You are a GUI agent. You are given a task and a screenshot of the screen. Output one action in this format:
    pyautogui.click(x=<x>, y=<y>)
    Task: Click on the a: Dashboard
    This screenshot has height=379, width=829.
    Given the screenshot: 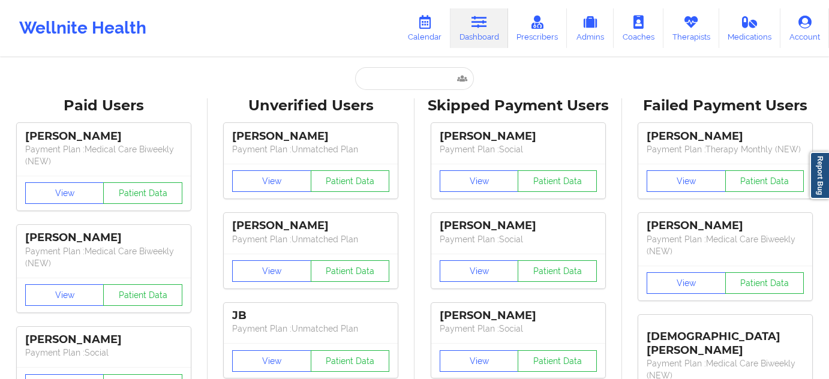 What is the action you would take?
    pyautogui.click(x=479, y=28)
    